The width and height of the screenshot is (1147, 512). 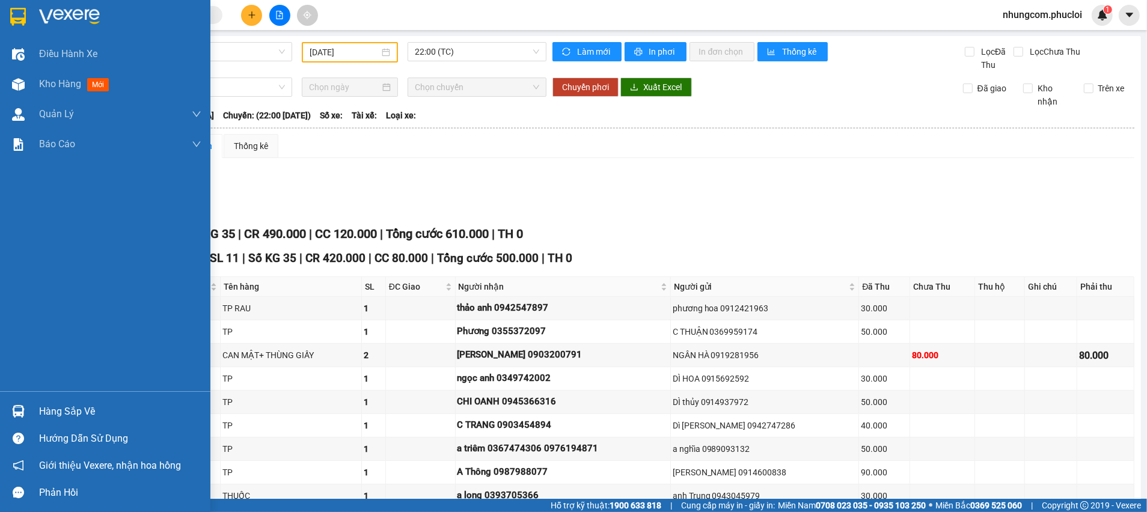 I want to click on span: Báo cáo, so click(x=57, y=144).